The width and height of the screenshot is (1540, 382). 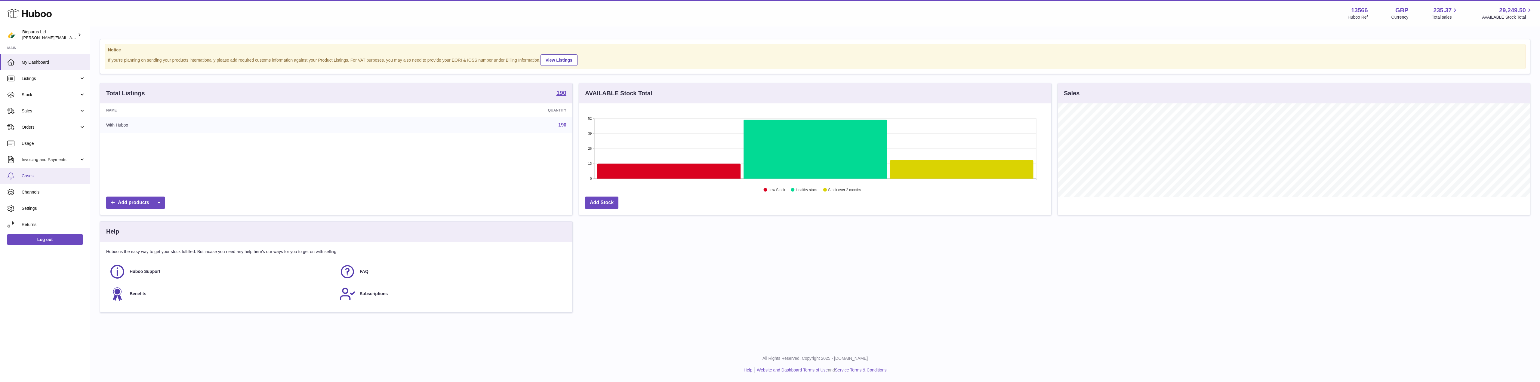 What do you see at coordinates (112, 232) in the screenshot?
I see `h3: Help` at bounding box center [112, 232].